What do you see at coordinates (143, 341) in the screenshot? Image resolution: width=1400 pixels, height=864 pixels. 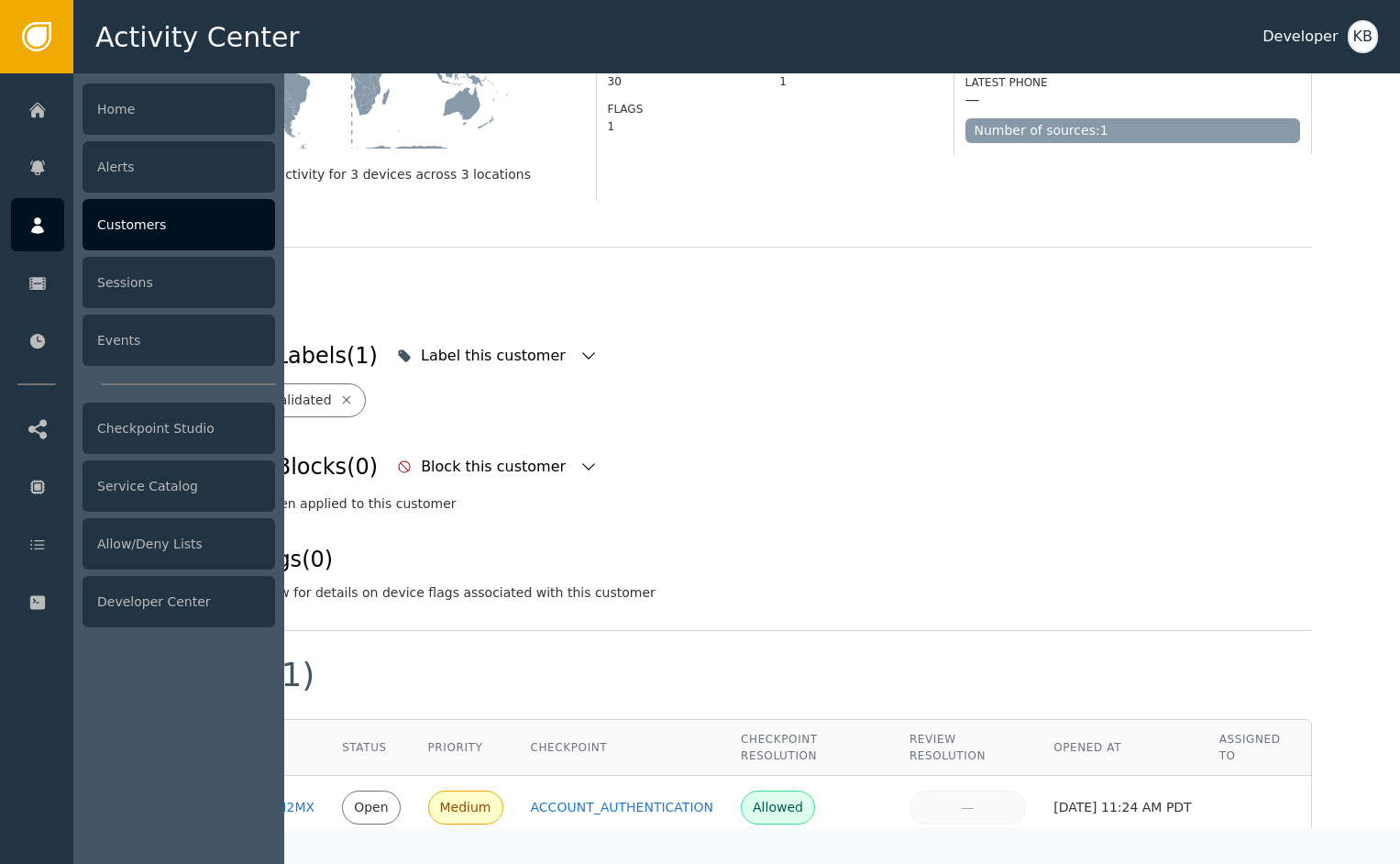 I see `a: Events` at bounding box center [143, 341].